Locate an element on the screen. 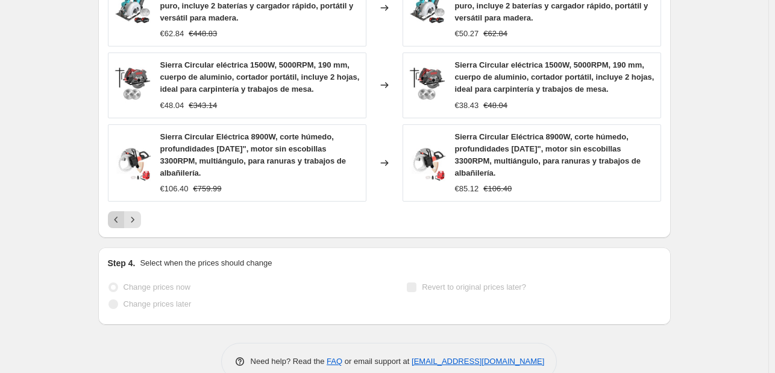 This screenshot has width=775, height=373. strike: €343.14 is located at coordinates (203, 105).